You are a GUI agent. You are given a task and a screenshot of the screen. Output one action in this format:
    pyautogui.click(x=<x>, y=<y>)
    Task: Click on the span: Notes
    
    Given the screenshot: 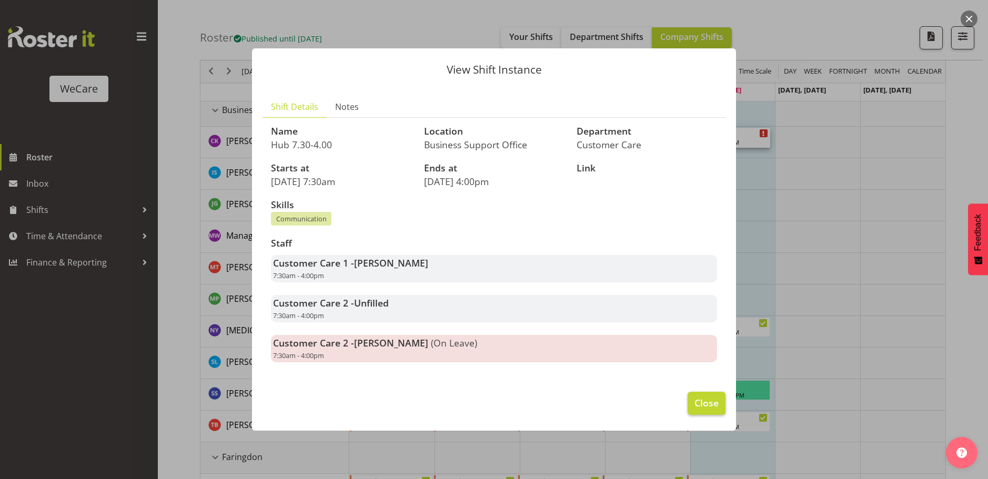 What is the action you would take?
    pyautogui.click(x=347, y=107)
    